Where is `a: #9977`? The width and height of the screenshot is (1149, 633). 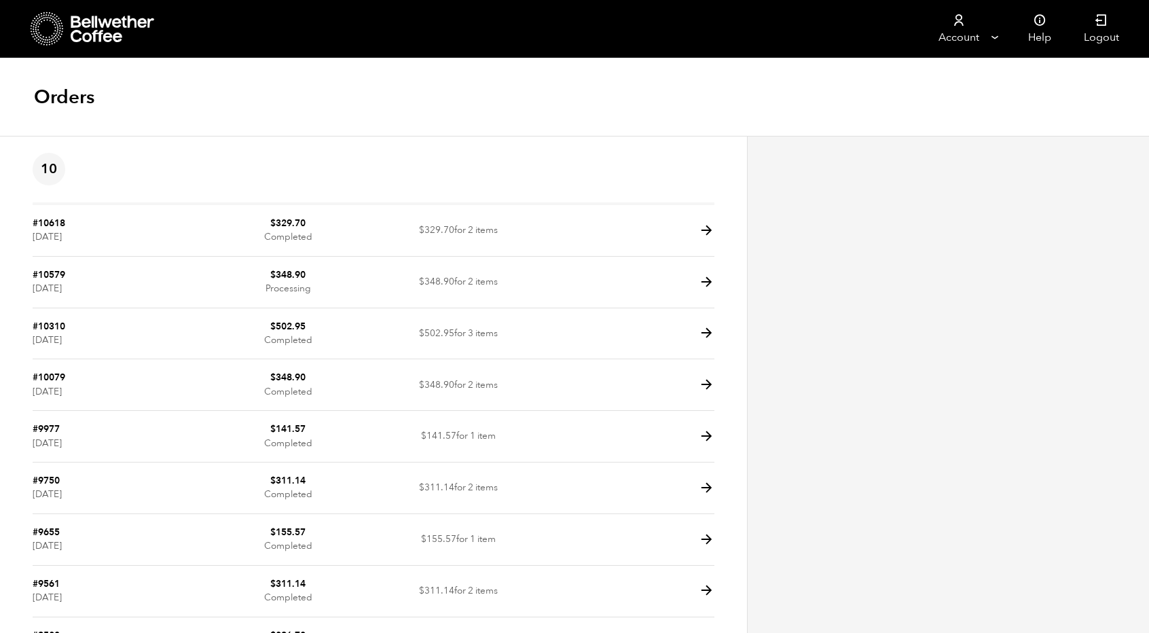 a: #9977 is located at coordinates (46, 428).